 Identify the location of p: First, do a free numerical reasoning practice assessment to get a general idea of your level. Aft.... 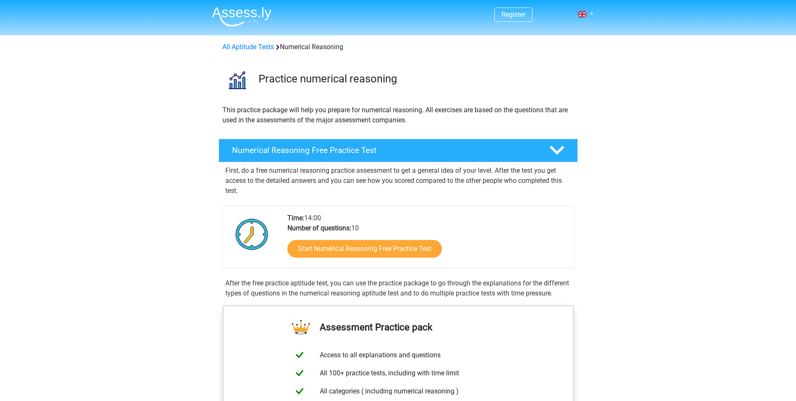
(398, 181).